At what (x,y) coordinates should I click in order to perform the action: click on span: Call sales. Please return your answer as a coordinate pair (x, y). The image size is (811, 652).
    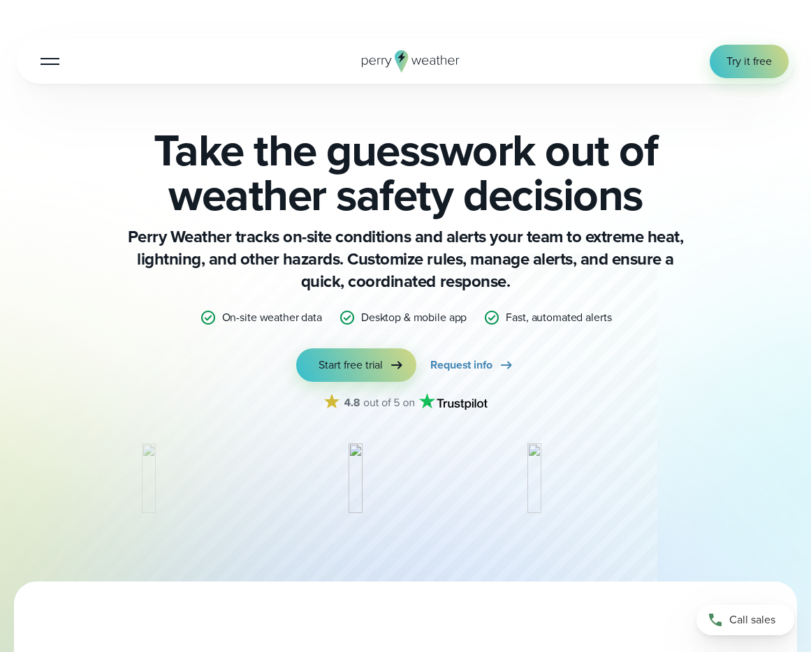
    Looking at the image, I should click on (752, 620).